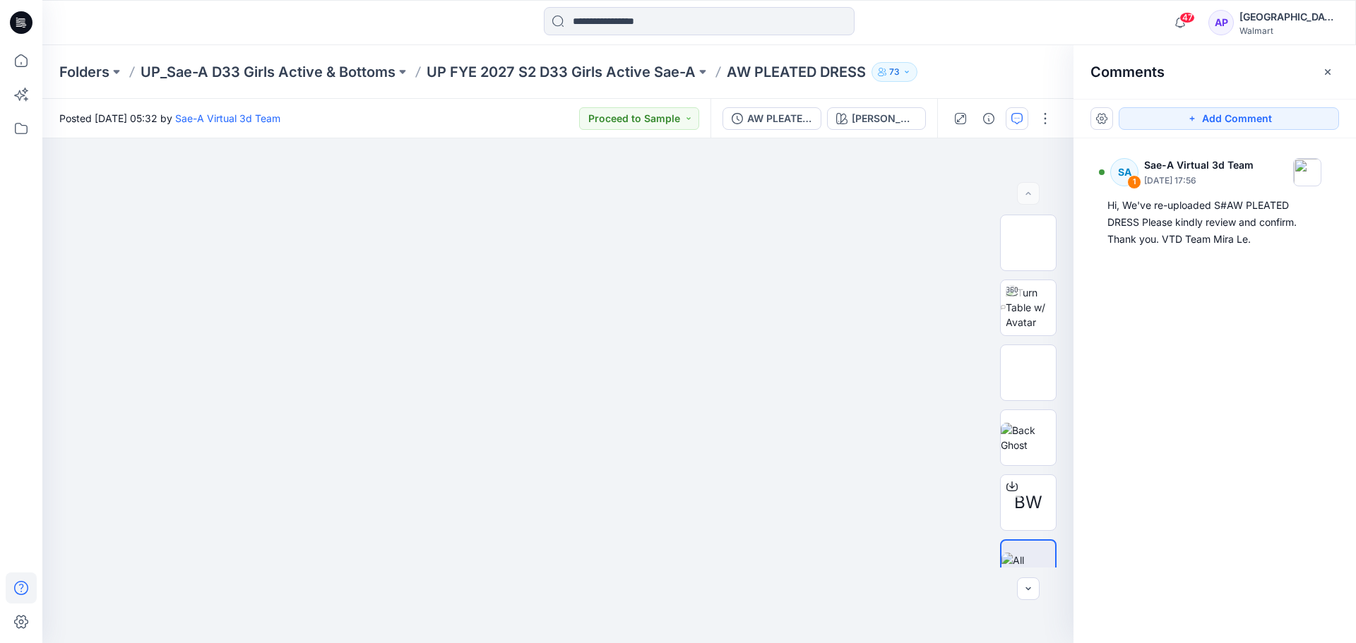 The image size is (1356, 643). I want to click on a: Sae-A Virtual 3d Team, so click(227, 118).